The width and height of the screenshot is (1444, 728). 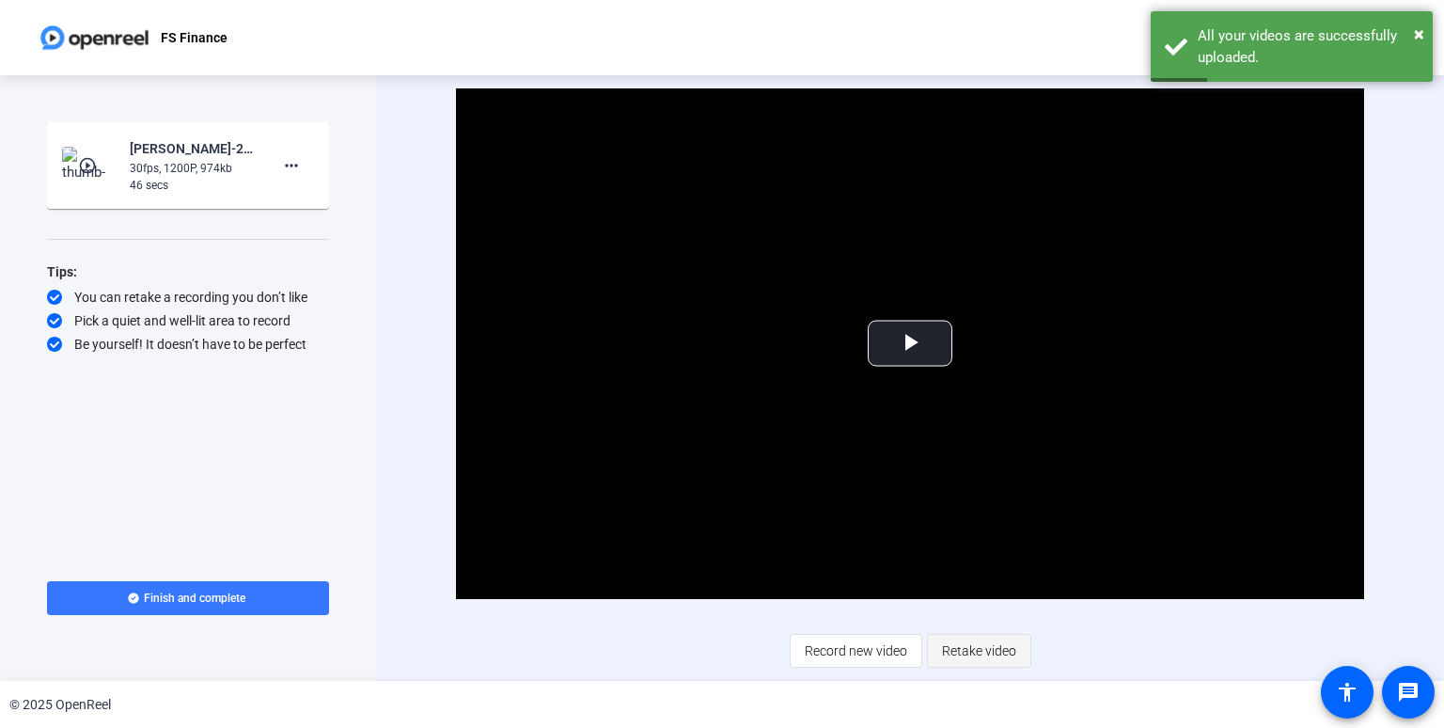 I want to click on div: 46 secs, so click(x=193, y=185).